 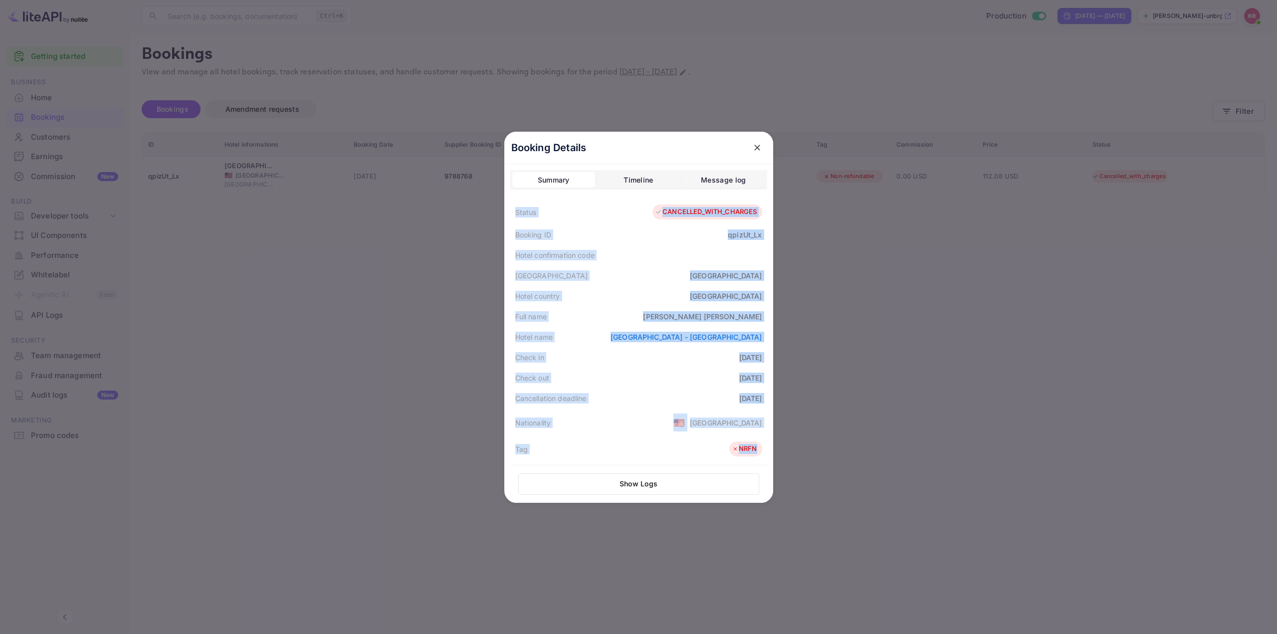 What do you see at coordinates (554, 180) in the screenshot?
I see `div: Summary` at bounding box center [554, 180].